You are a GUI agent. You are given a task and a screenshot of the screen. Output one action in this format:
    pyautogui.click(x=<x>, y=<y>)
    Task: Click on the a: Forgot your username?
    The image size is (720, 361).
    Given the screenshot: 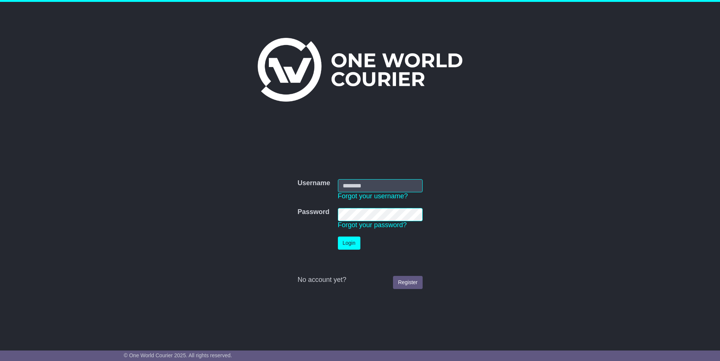 What is the action you would take?
    pyautogui.click(x=373, y=196)
    